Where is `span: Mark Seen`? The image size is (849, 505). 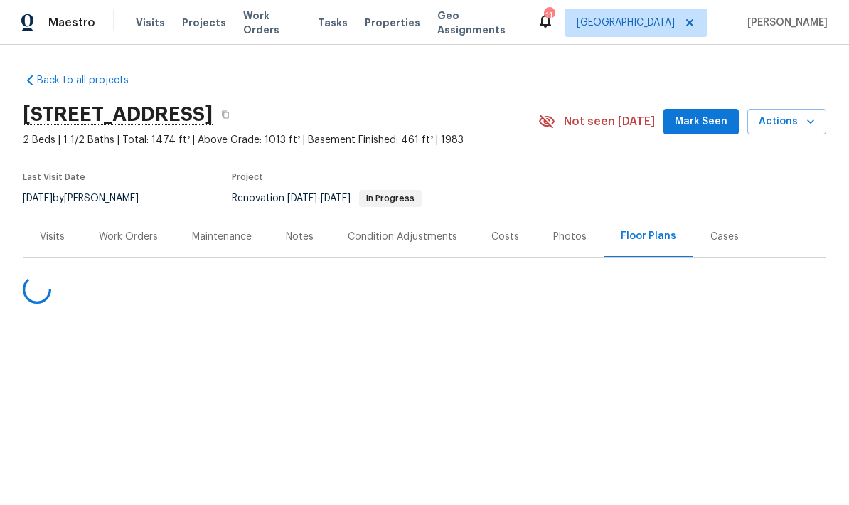 span: Mark Seen is located at coordinates (701, 122).